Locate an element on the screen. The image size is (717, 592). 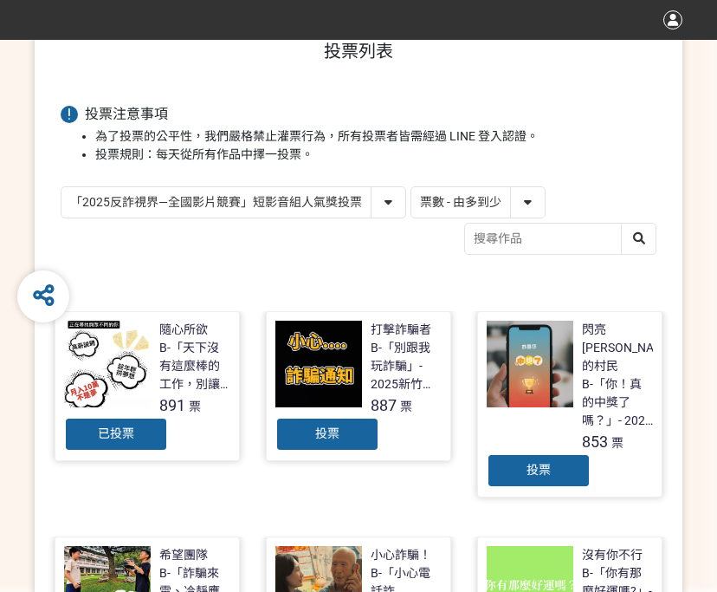
li: 為了投票的公平性，我們嚴格禁止灌票行為，所有投票者皆需經過 LINE 登入認證。 is located at coordinates (376, 136).